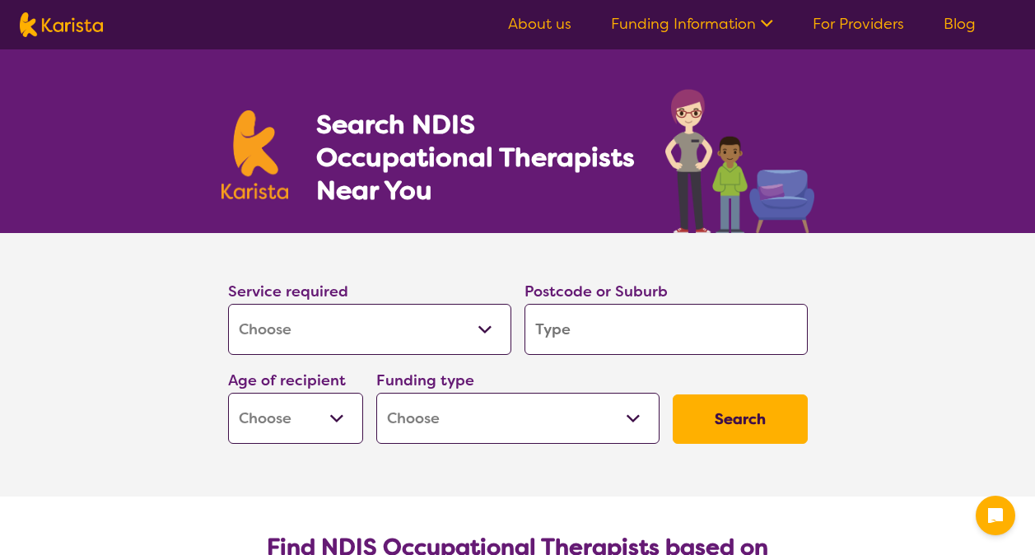 This screenshot has width=1035, height=555. What do you see at coordinates (666, 329) in the screenshot?
I see `input: Type` at bounding box center [666, 329].